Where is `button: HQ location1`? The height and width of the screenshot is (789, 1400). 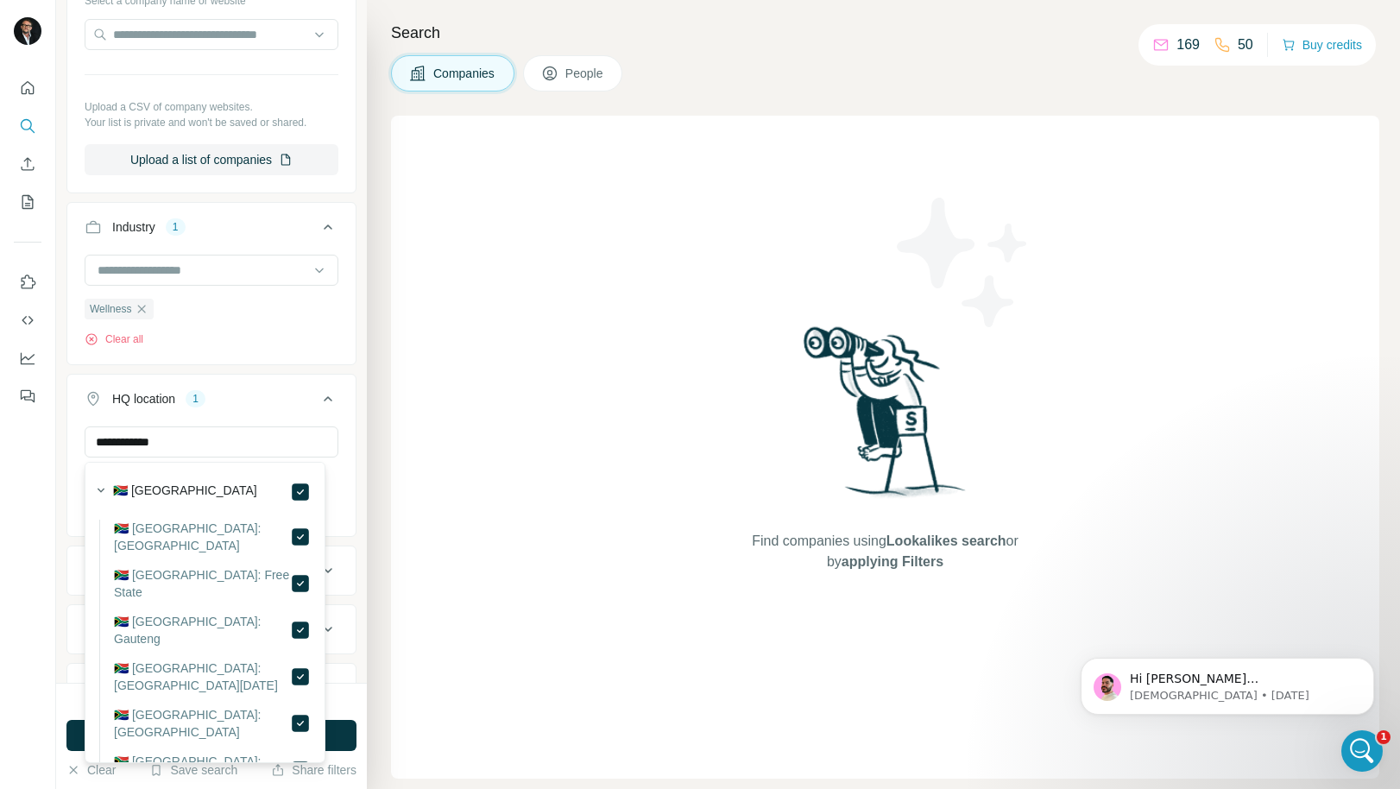
button: HQ location1 is located at coordinates (211, 402).